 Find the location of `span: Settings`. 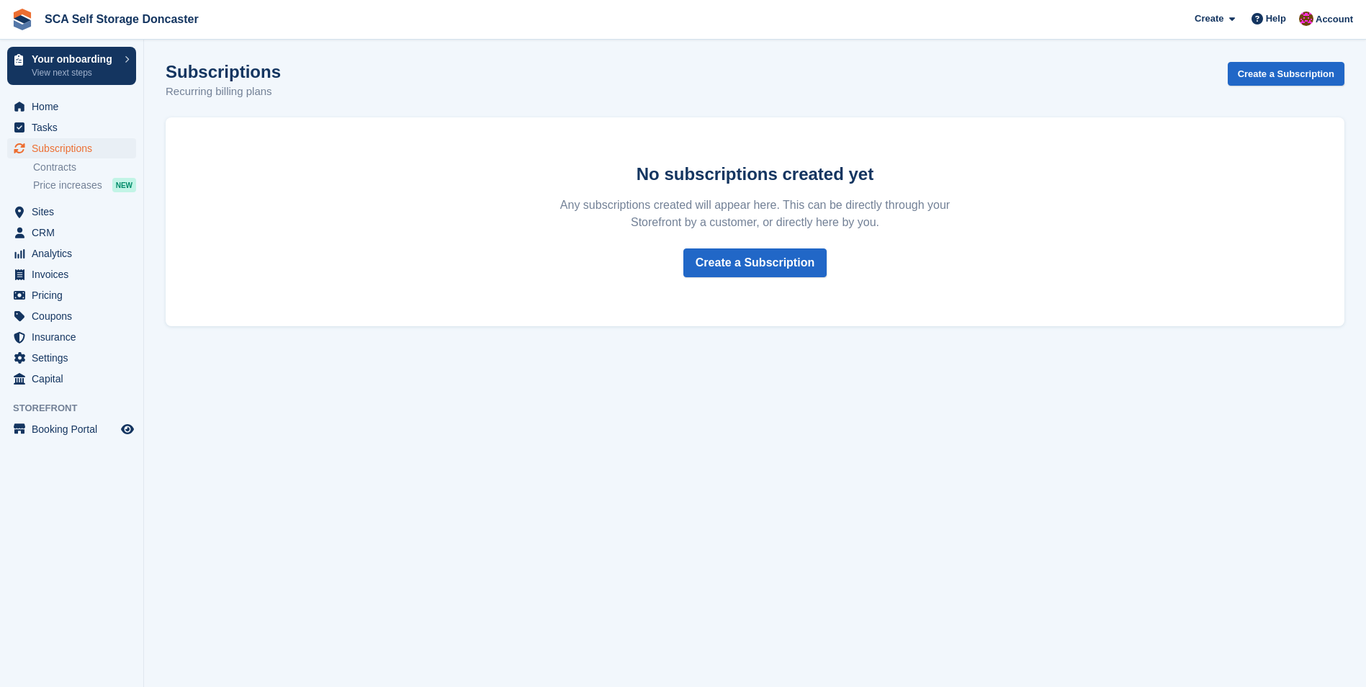

span: Settings is located at coordinates (75, 358).